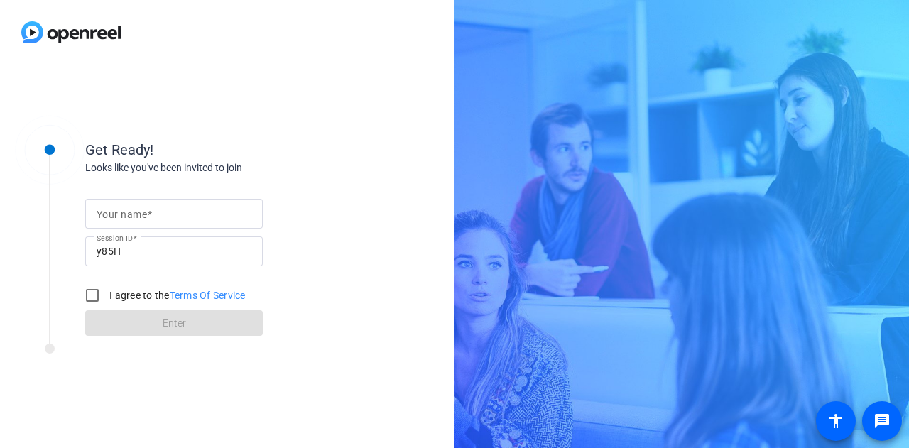 This screenshot has width=909, height=448. I want to click on mat-label: Your name, so click(121, 214).